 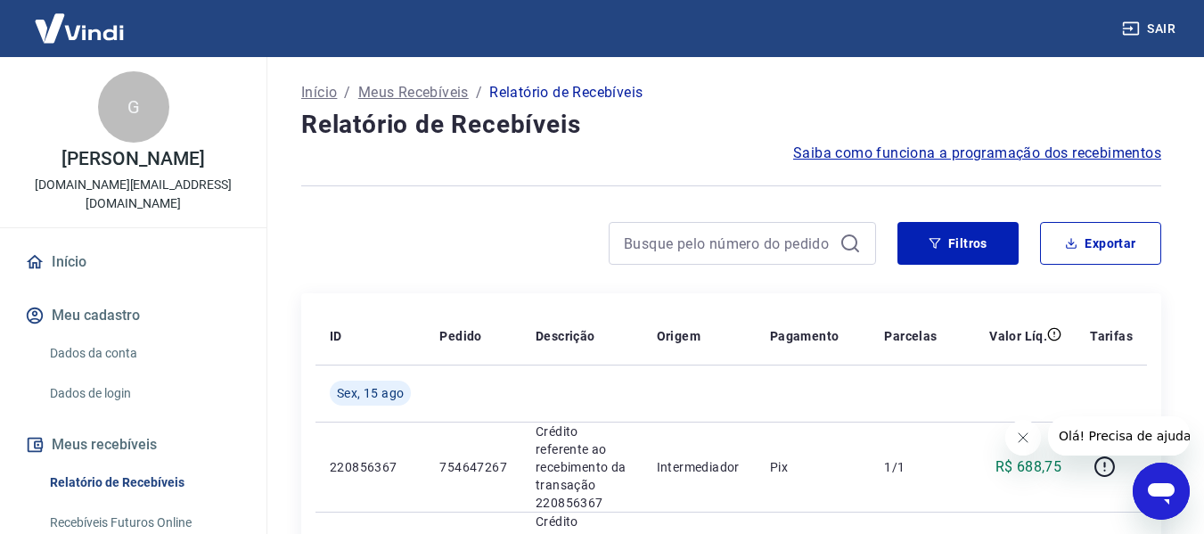 What do you see at coordinates (976, 153) in the screenshot?
I see `a: Saiba como funciona a programação dos recebimentos` at bounding box center [976, 153].